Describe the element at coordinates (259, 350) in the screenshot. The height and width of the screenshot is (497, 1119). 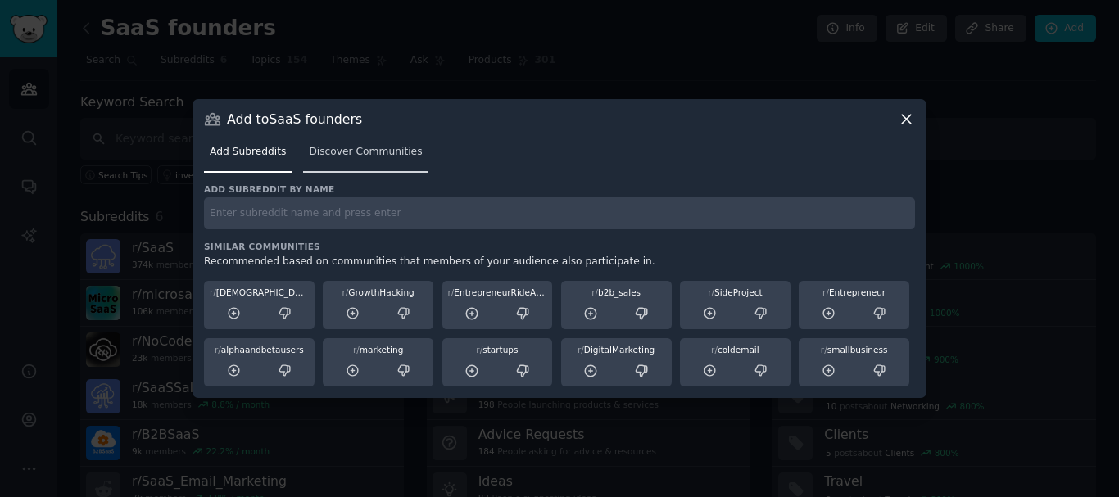
I see `div: alphaandbetausers` at that location.